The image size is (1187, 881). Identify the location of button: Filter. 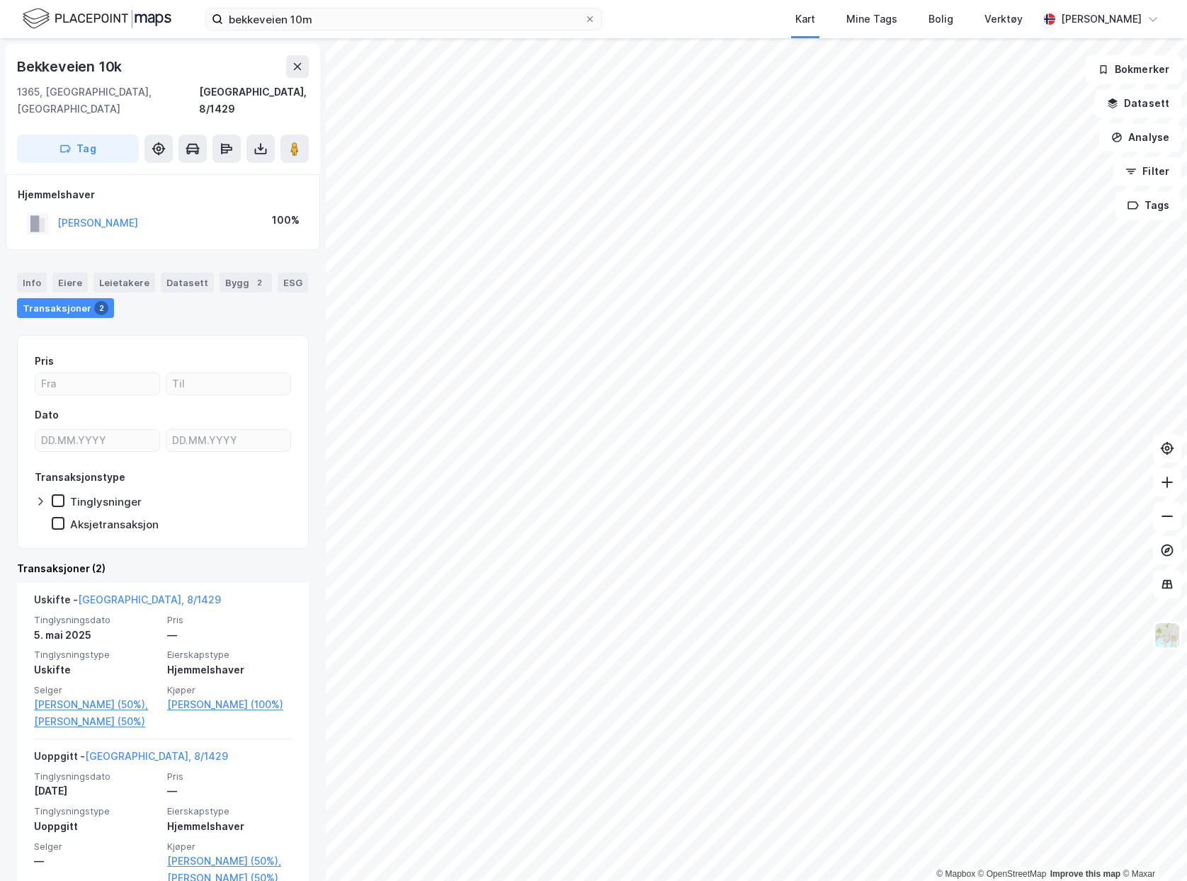
(1148, 171).